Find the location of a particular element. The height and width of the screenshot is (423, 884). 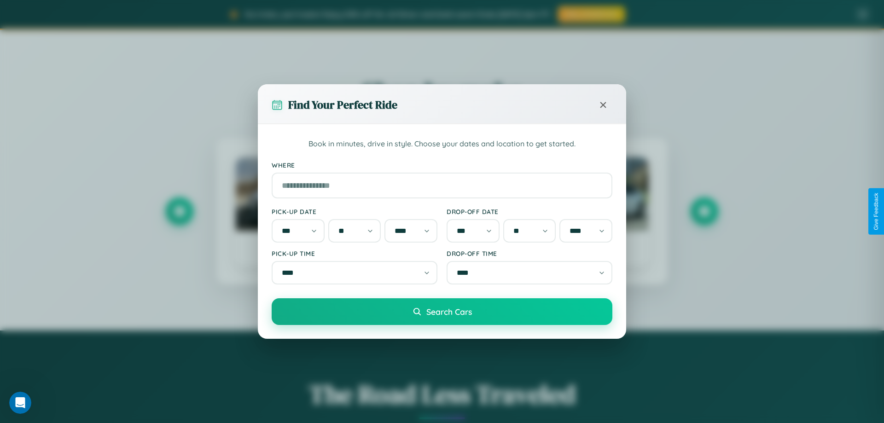

button: Search Cars is located at coordinates (442, 312).